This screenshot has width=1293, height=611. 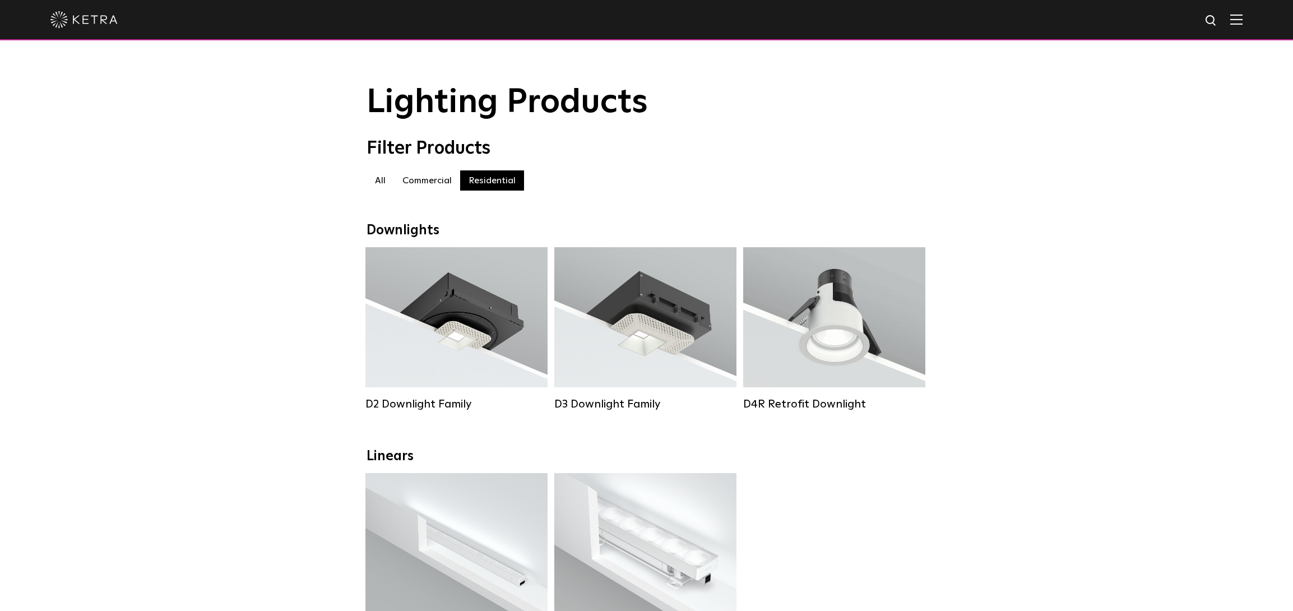 I want to click on label: Residential, so click(x=492, y=180).